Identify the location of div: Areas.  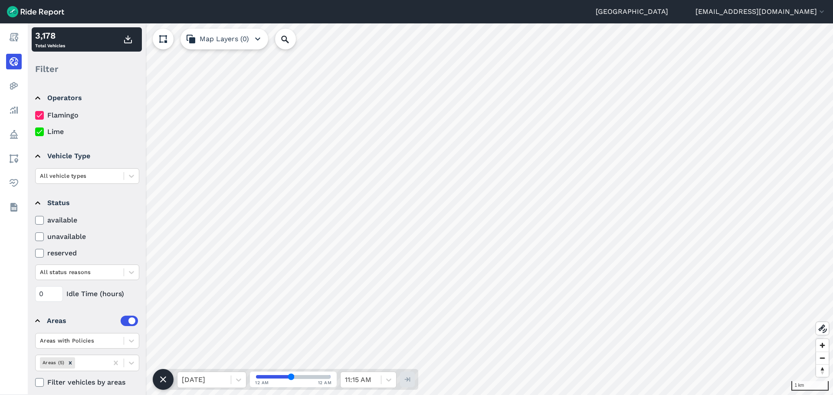
(92, 321).